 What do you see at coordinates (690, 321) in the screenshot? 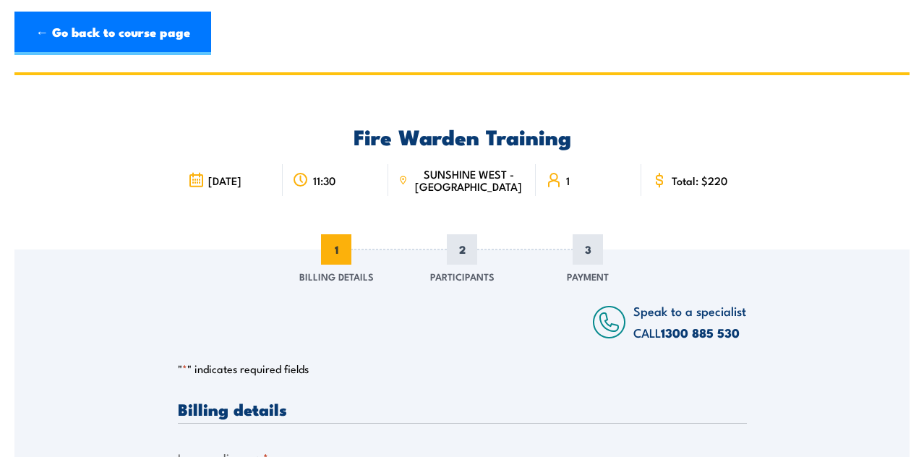
I see `span: Speak to a specialist CALL` at bounding box center [690, 321].